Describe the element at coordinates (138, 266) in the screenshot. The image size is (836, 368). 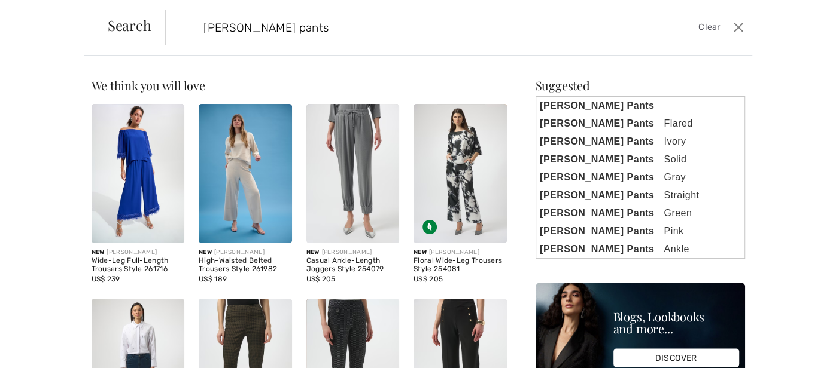
I see `div: Wide-Leg Full-Length Trousers Style 261716` at that location.